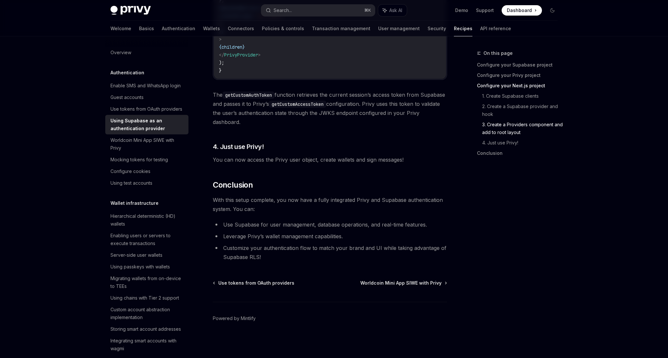 The image size is (668, 358). Describe the element at coordinates (145, 298) in the screenshot. I see `div: Using chains with Tier 2 support` at that location.